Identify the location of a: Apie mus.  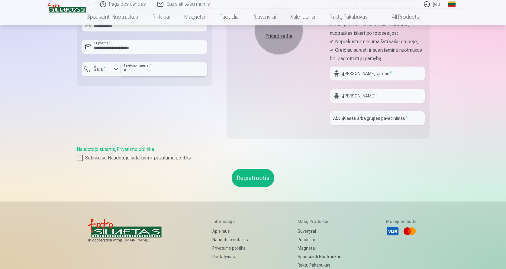
(232, 231).